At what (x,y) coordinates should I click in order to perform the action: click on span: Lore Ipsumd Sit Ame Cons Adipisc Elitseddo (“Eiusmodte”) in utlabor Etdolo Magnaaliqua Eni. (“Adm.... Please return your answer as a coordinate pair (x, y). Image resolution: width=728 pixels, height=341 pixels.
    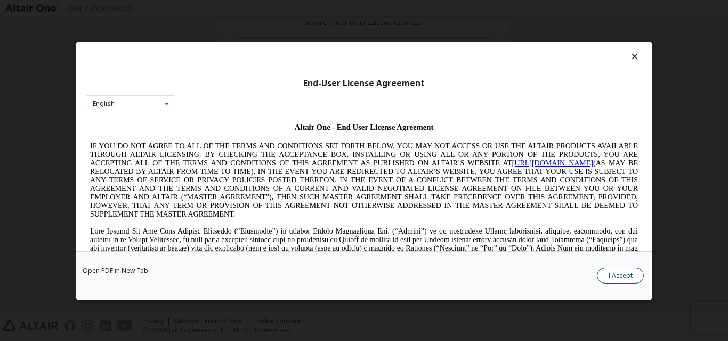
    Looking at the image, I should click on (278, 146).